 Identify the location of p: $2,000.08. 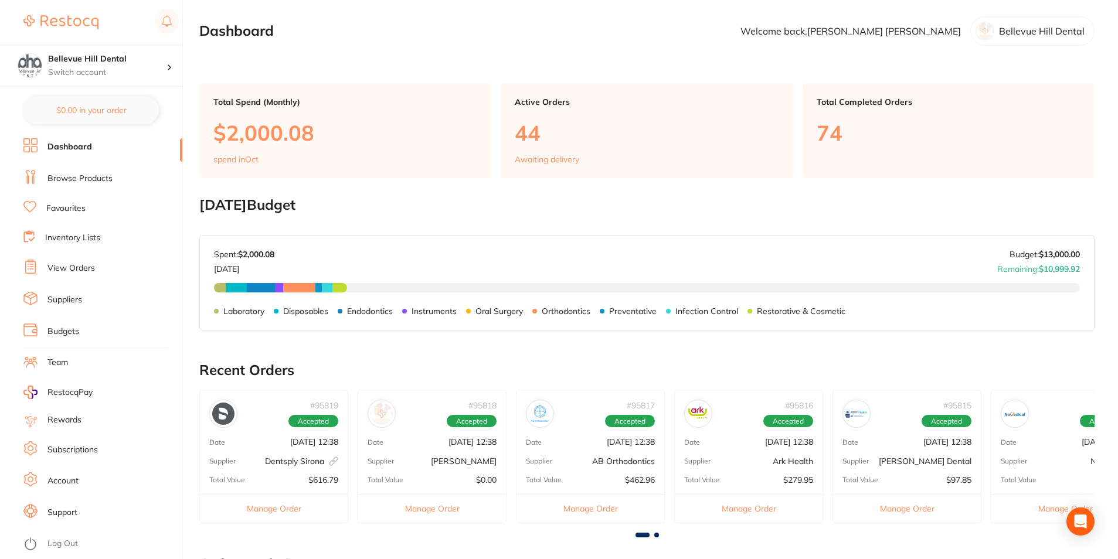
(345, 133).